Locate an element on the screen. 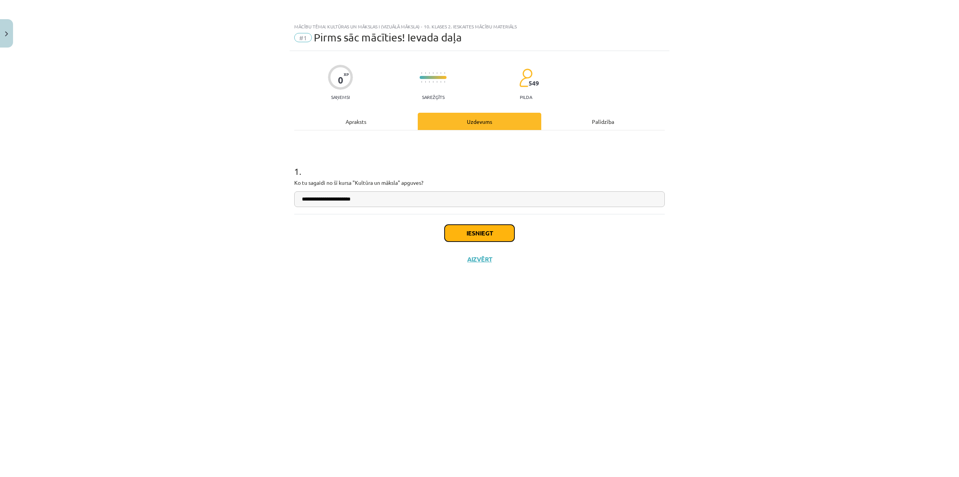  div: Palīdzība is located at coordinates (603, 121).